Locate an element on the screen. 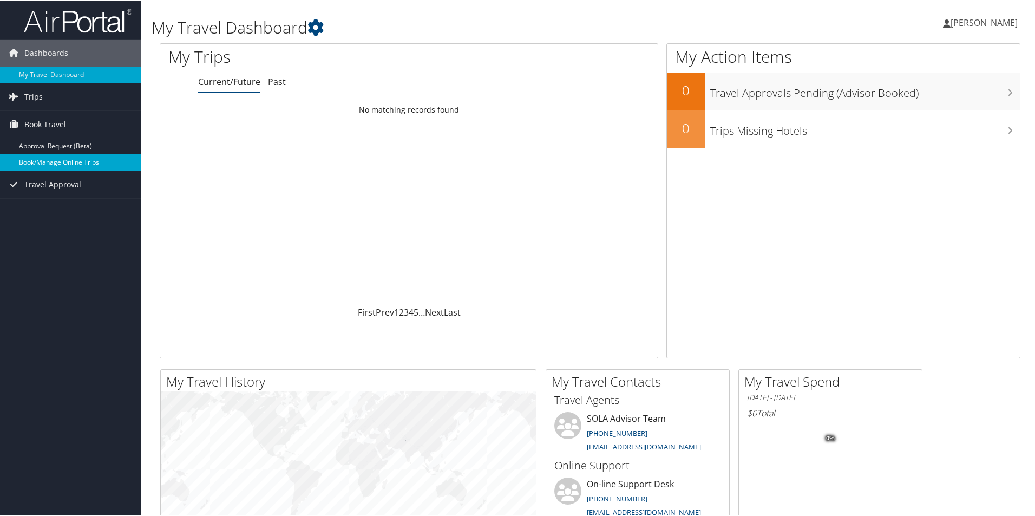 The height and width of the screenshot is (516, 1035). a: Past is located at coordinates (277, 81).